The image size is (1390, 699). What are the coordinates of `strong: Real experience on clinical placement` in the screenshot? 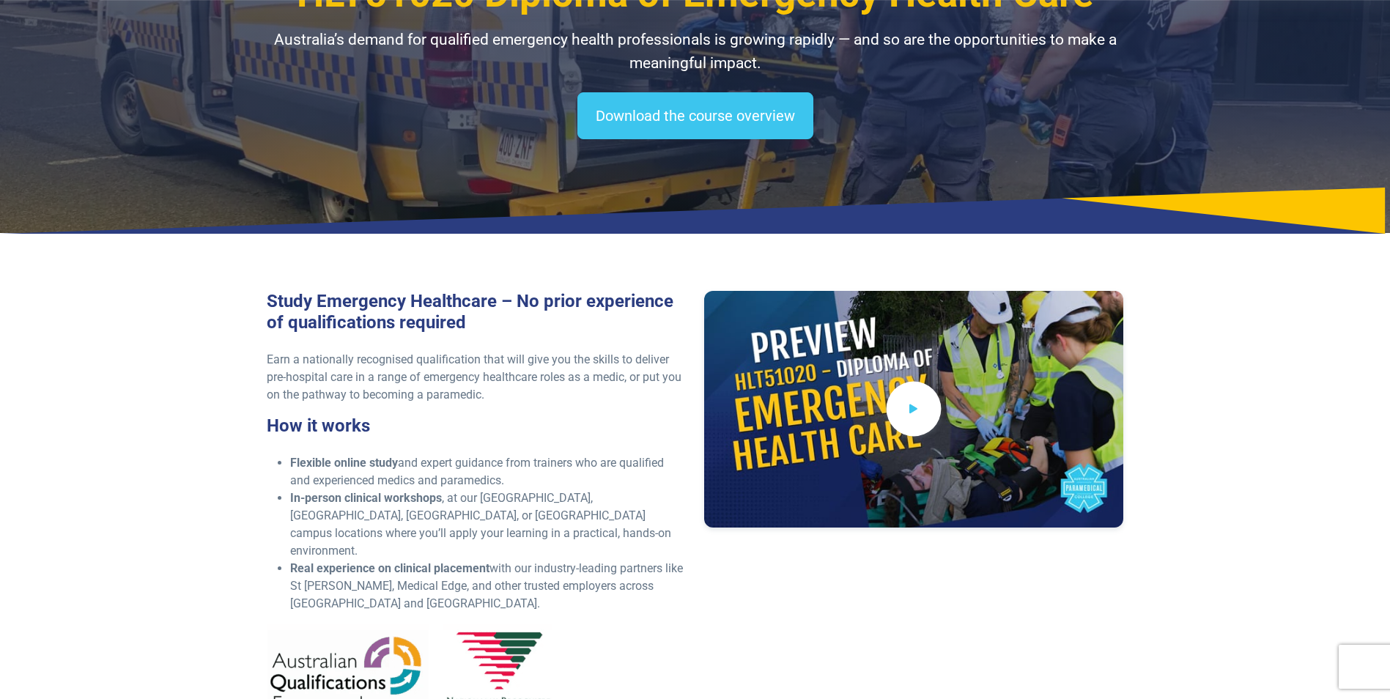 It's located at (390, 568).